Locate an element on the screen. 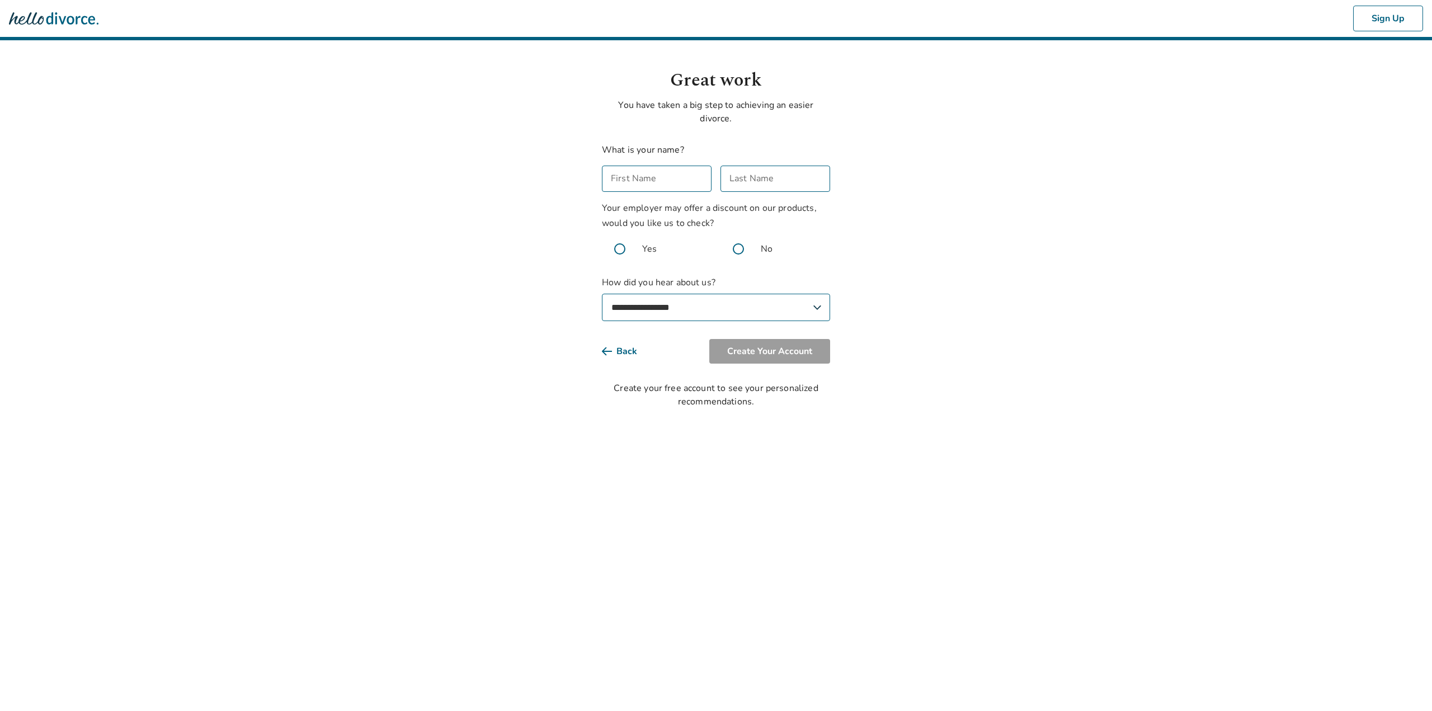 The image size is (1432, 711). div: Create your free account to see your personalized recommendations. is located at coordinates (716, 395).